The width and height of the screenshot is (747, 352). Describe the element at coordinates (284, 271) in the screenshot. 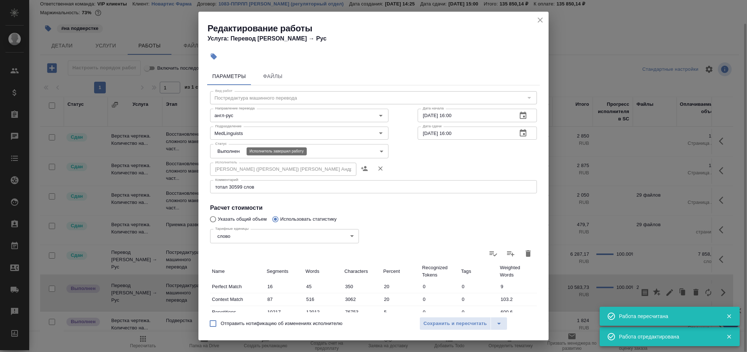

I see `p: Segments` at that location.